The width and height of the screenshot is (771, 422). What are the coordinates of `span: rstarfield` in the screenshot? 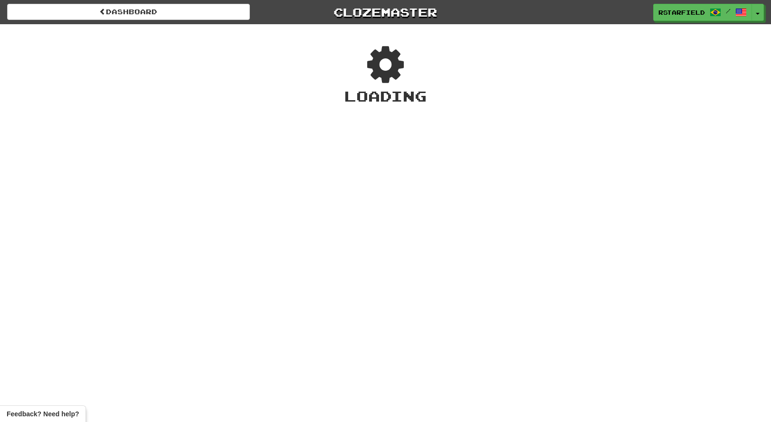 It's located at (681, 12).